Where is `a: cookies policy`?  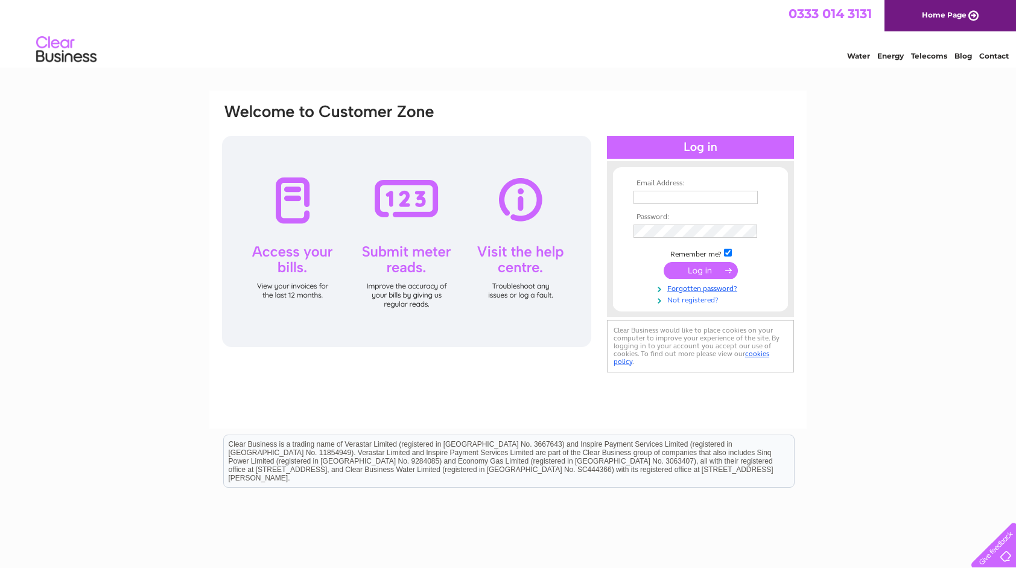
a: cookies policy is located at coordinates (691, 357).